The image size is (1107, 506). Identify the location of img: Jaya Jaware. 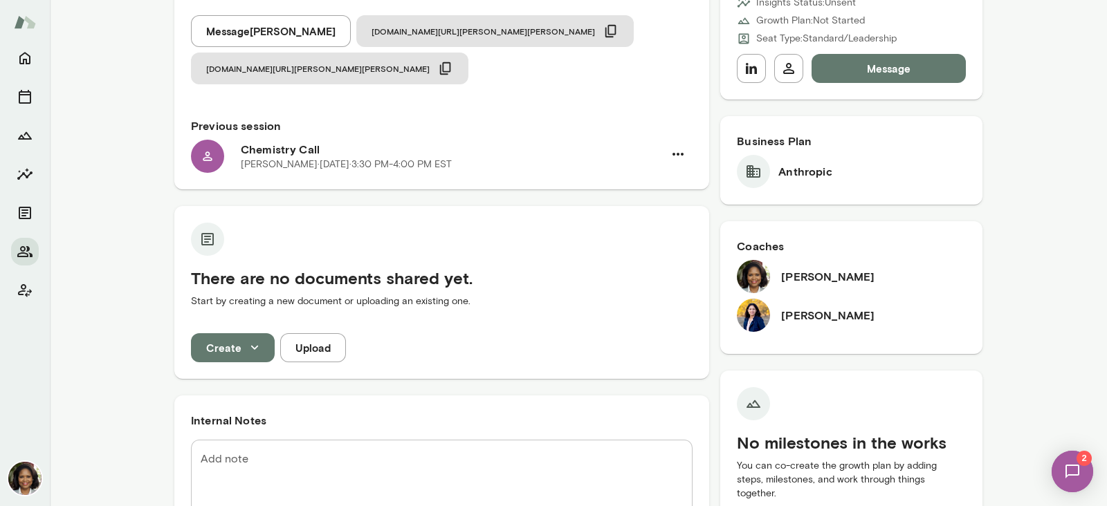
(753, 315).